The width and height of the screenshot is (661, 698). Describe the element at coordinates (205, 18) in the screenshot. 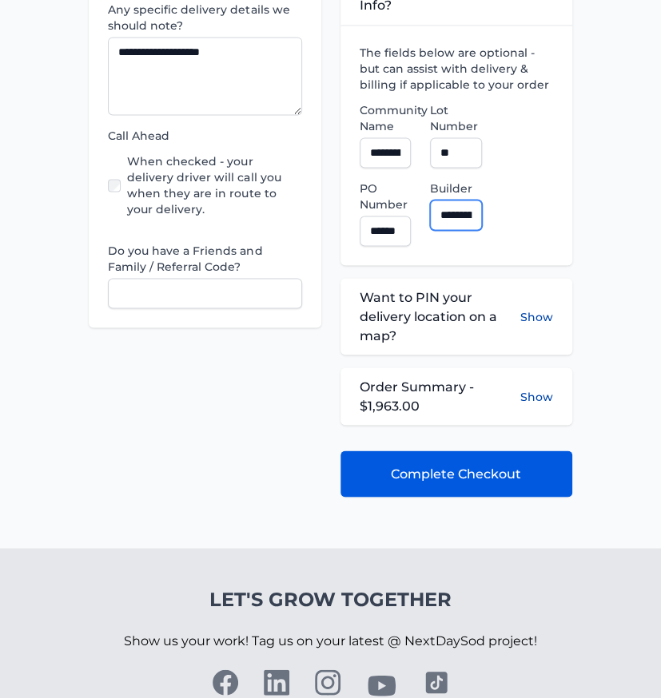

I see `label: Any specific delivery details we should note?` at that location.